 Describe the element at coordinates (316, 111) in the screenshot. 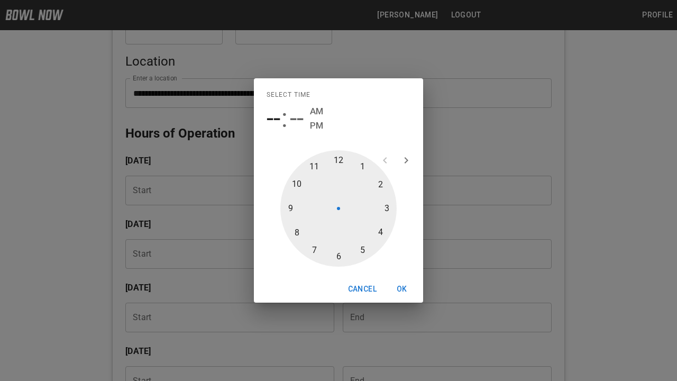

I see `button: AM` at that location.